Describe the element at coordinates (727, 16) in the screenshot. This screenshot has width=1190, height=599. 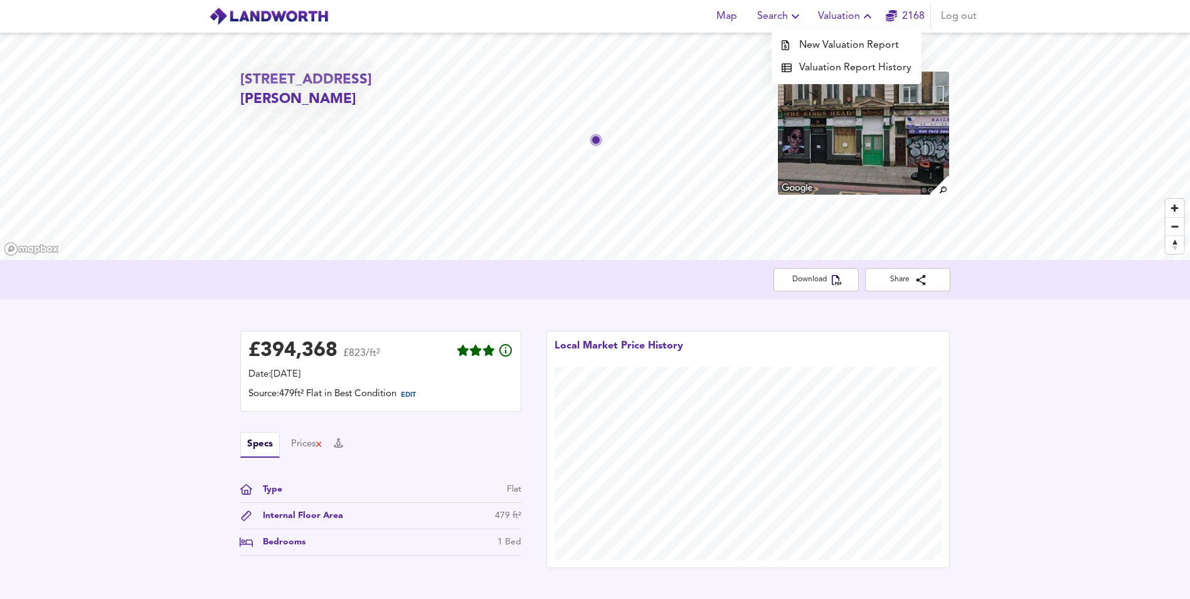
I see `span: Map` at that location.